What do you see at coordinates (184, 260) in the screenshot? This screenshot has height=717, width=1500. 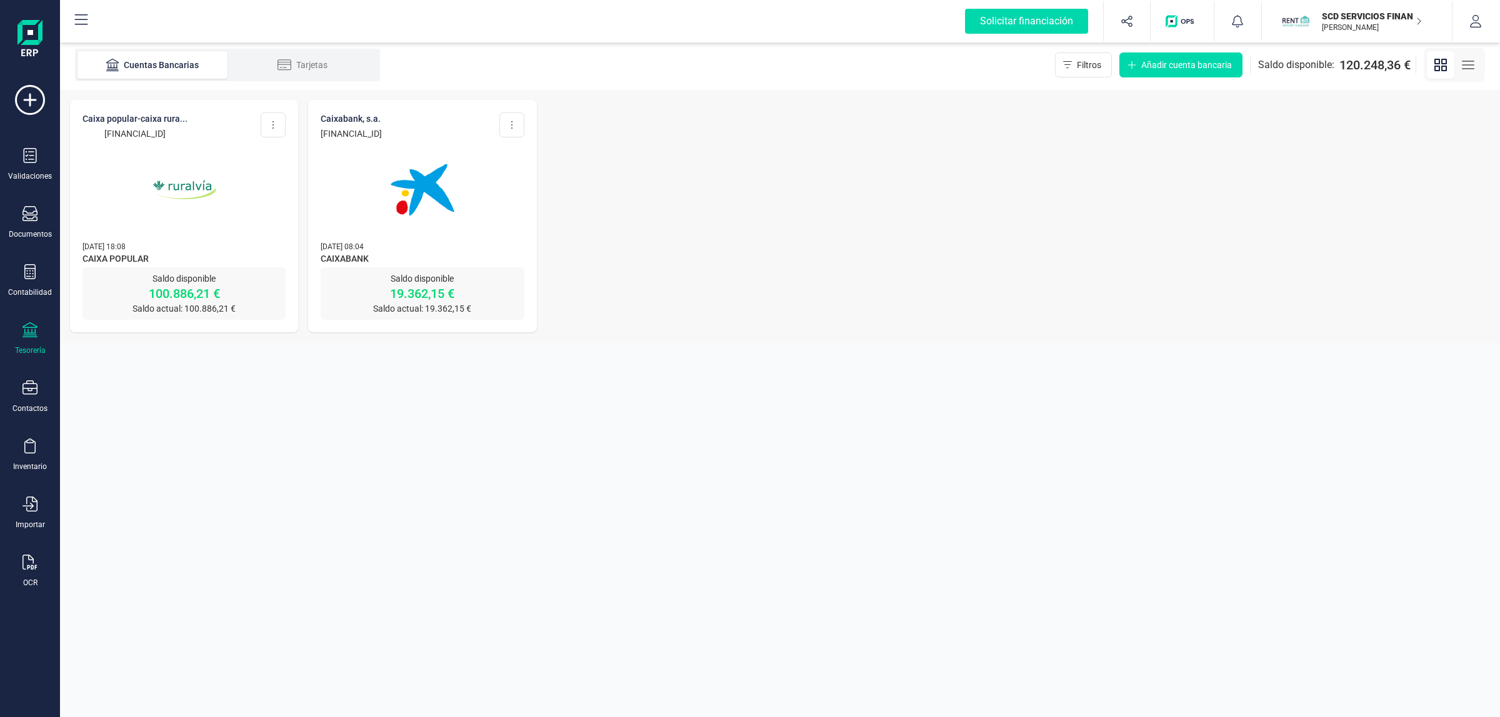 I see `span: CAIXA POPULAR` at bounding box center [184, 260].